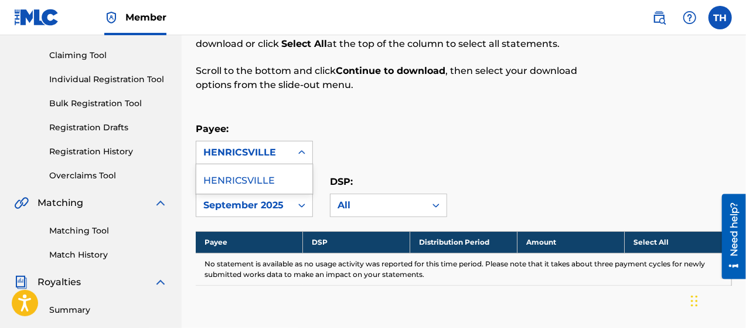  What do you see at coordinates (108, 127) in the screenshot?
I see `a: Registration Drafts` at bounding box center [108, 127].